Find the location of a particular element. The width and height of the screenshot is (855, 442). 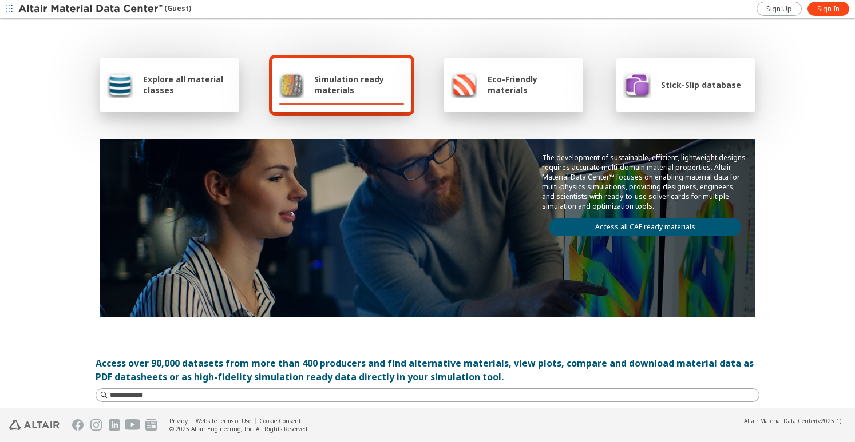

img: Altair Engineering is located at coordinates (34, 425).